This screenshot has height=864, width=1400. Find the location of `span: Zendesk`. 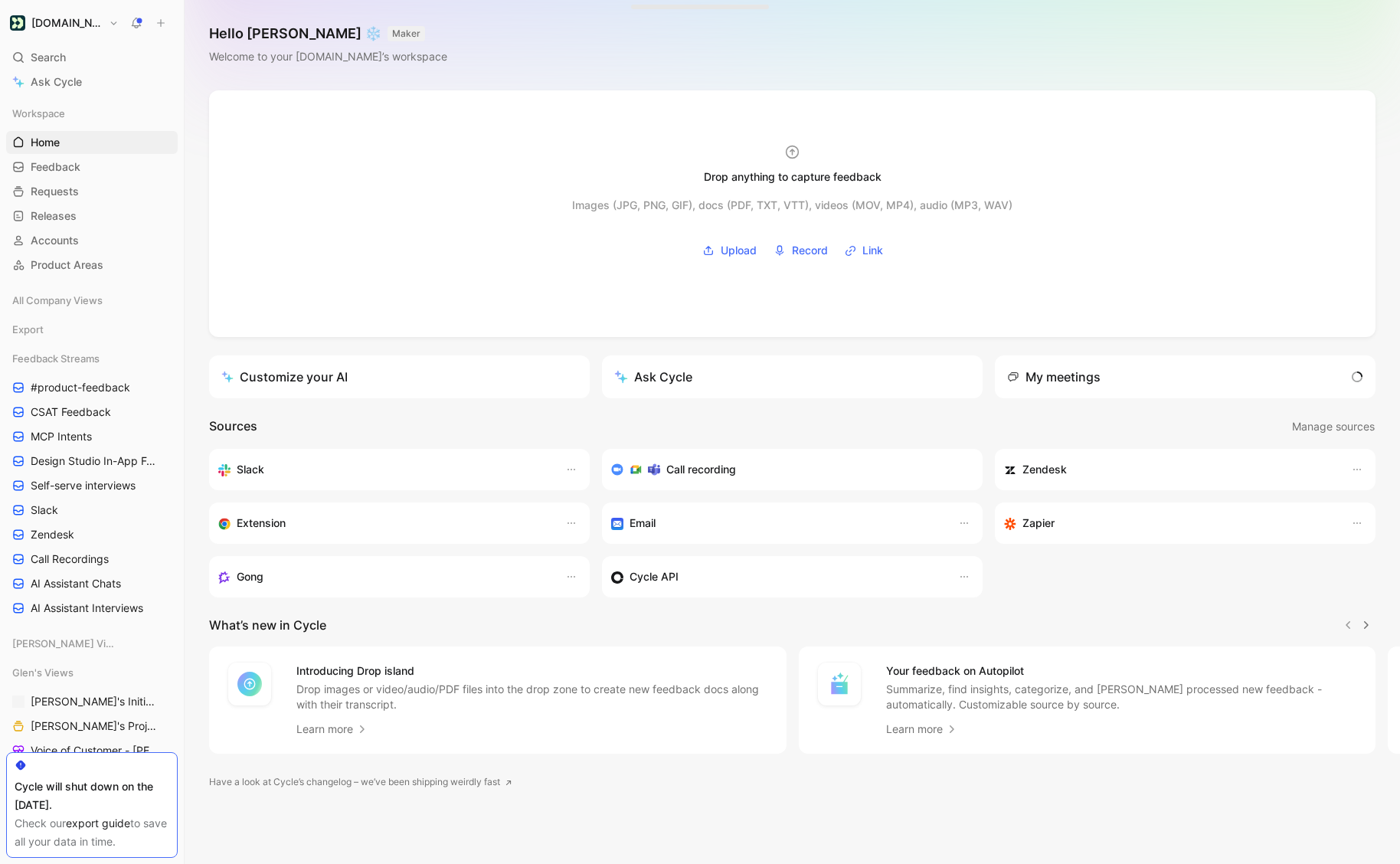

span: Zendesk is located at coordinates (52, 535).